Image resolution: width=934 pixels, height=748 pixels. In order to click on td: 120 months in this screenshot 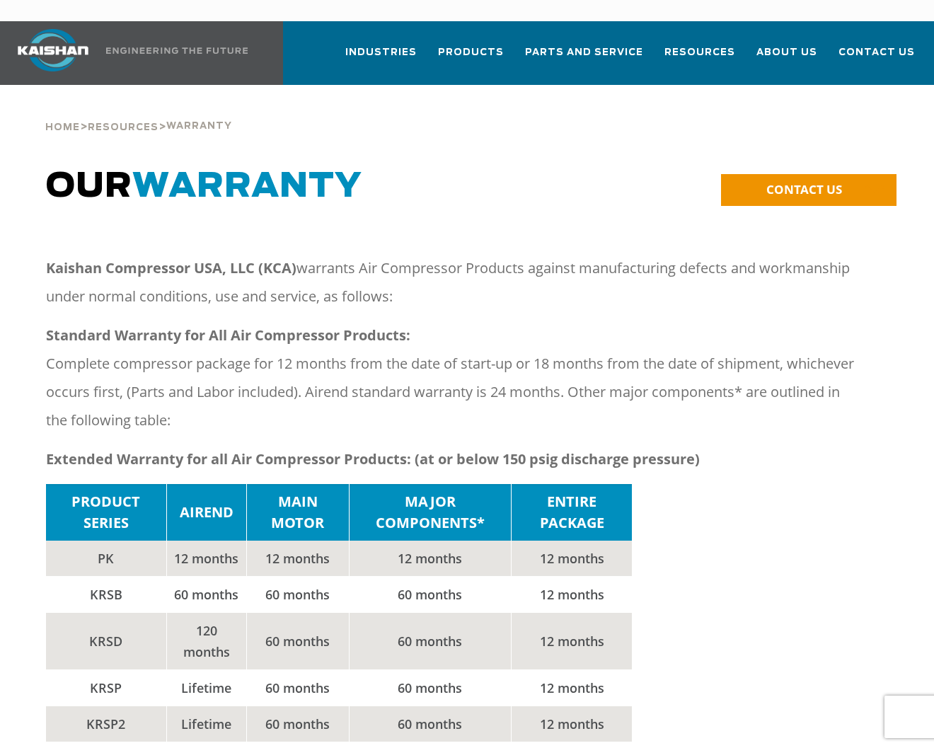, I will do `click(206, 641)`.